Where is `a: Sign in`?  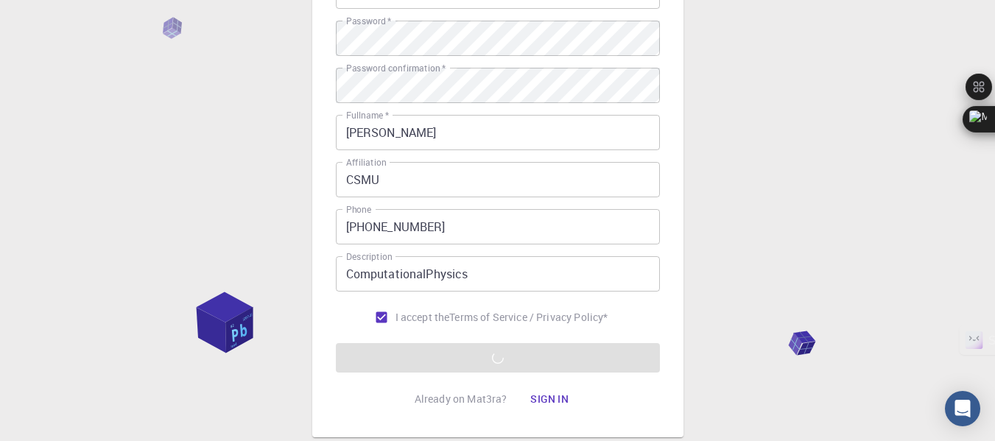
a: Sign in is located at coordinates (549, 399).